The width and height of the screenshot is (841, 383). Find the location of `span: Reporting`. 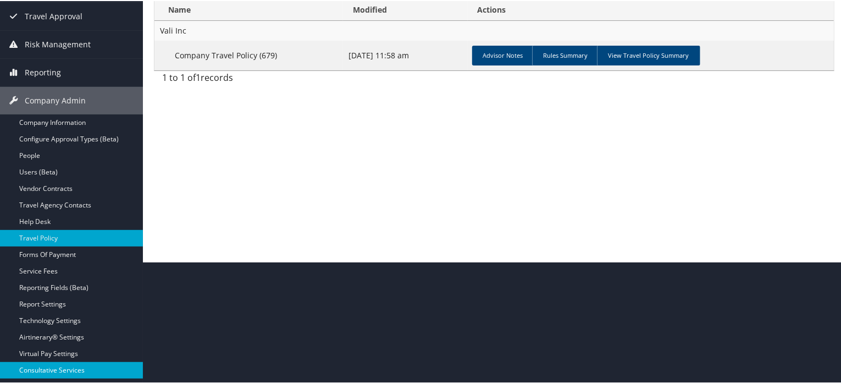

span: Reporting is located at coordinates (43, 71).